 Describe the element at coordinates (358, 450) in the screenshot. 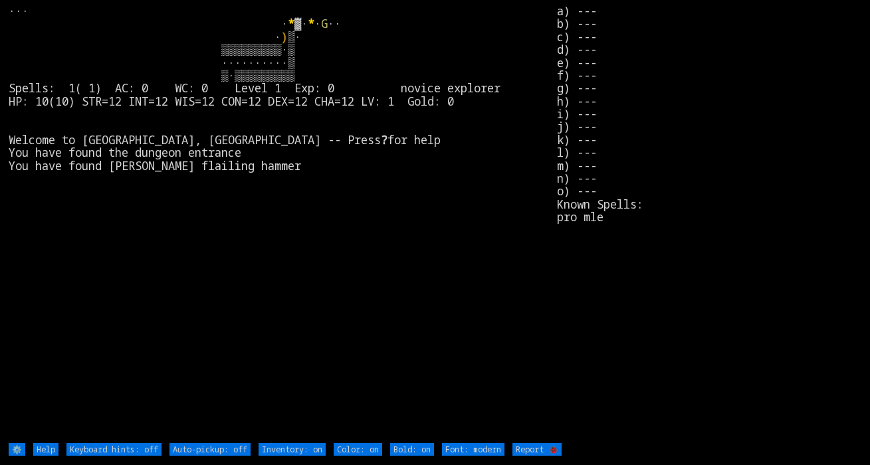

I see `input: Color: on` at that location.